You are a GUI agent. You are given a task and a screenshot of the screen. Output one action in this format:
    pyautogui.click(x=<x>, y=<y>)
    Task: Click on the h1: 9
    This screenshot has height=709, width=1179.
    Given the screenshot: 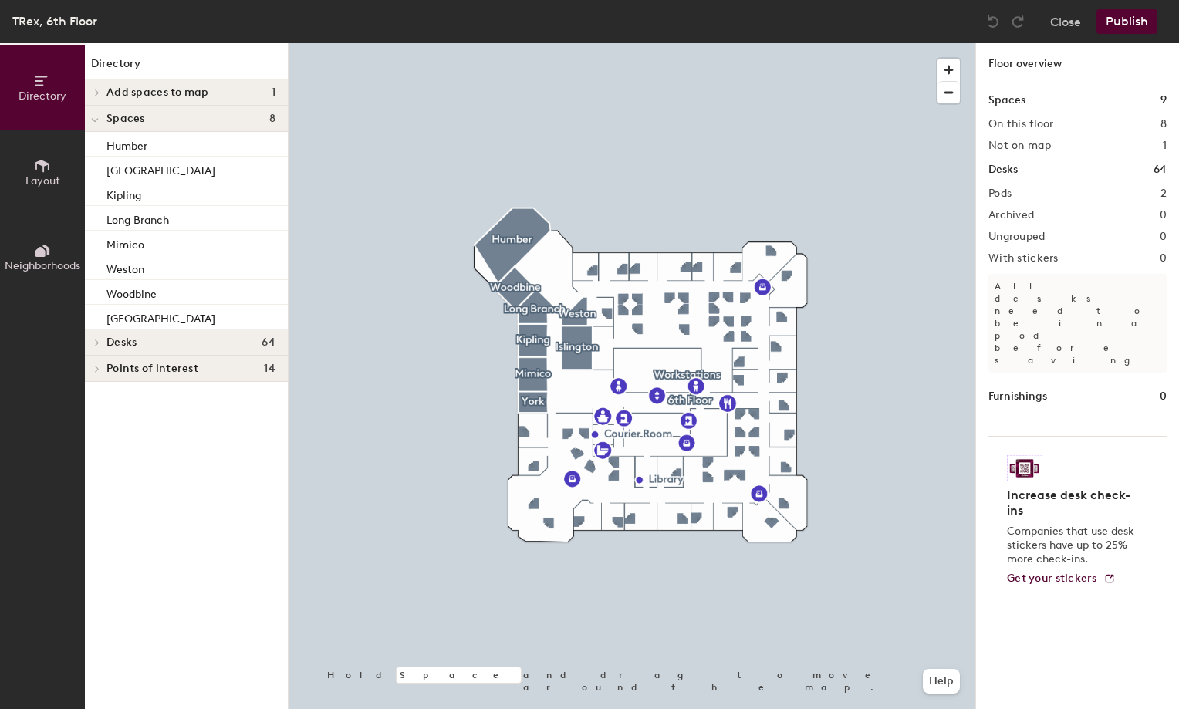 What is the action you would take?
    pyautogui.click(x=1164, y=100)
    